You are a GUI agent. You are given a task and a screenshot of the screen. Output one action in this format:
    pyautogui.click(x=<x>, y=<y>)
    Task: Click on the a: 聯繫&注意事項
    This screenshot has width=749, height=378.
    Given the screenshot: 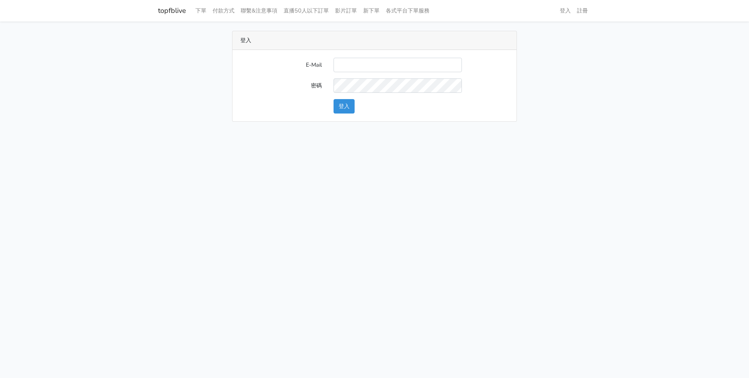 What is the action you would take?
    pyautogui.click(x=259, y=11)
    